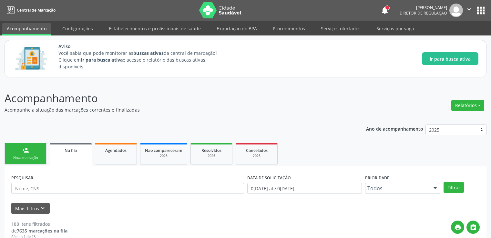  I want to click on label: PESQUISAR, so click(22, 178).